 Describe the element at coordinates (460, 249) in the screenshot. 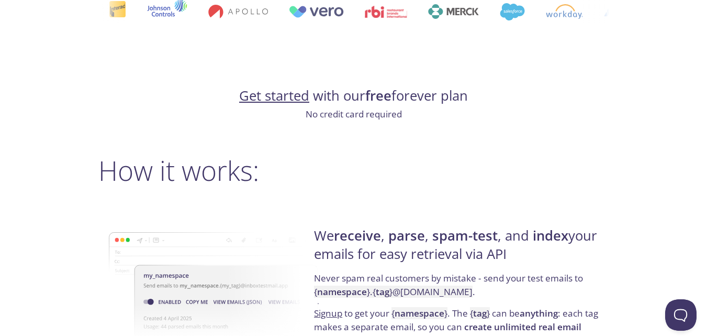

I see `h4: We , , , and your emails for easy retrieval via API` at that location.